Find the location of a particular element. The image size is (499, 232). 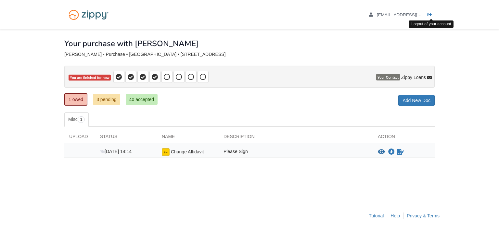

a: Help is located at coordinates (395, 216).